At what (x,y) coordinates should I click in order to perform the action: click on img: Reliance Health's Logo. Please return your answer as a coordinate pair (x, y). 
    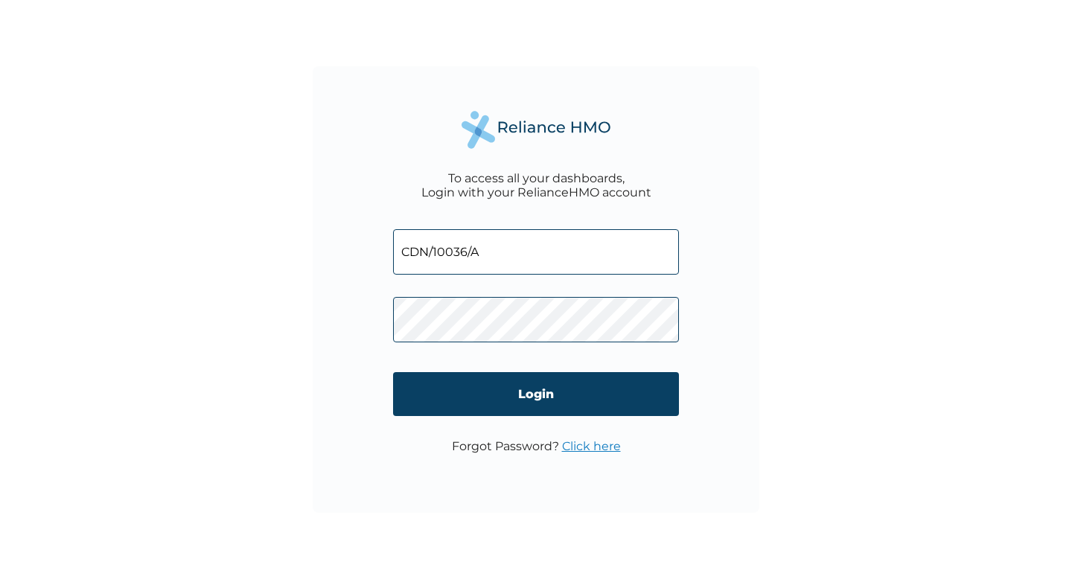
    Looking at the image, I should click on (536, 130).